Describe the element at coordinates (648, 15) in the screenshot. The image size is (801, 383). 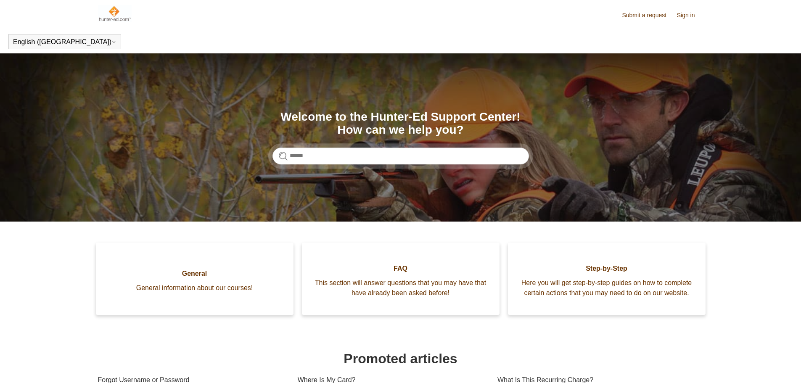
I see `a: Submit a request` at that location.